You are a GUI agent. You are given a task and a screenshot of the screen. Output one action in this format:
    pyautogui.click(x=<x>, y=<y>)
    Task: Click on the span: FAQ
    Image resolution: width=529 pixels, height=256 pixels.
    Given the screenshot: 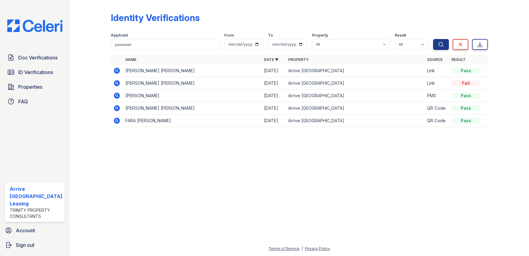 What is the action you would take?
    pyautogui.click(x=23, y=101)
    